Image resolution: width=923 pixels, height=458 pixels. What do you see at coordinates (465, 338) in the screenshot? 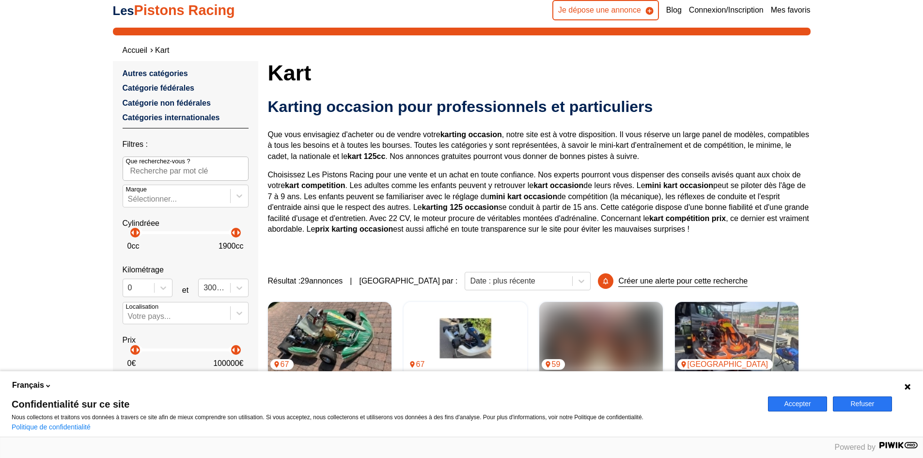
I see `img: KART KZ COMPLET CHASSIS HAASE + MOTEUR PAVESI` at bounding box center [465, 338].